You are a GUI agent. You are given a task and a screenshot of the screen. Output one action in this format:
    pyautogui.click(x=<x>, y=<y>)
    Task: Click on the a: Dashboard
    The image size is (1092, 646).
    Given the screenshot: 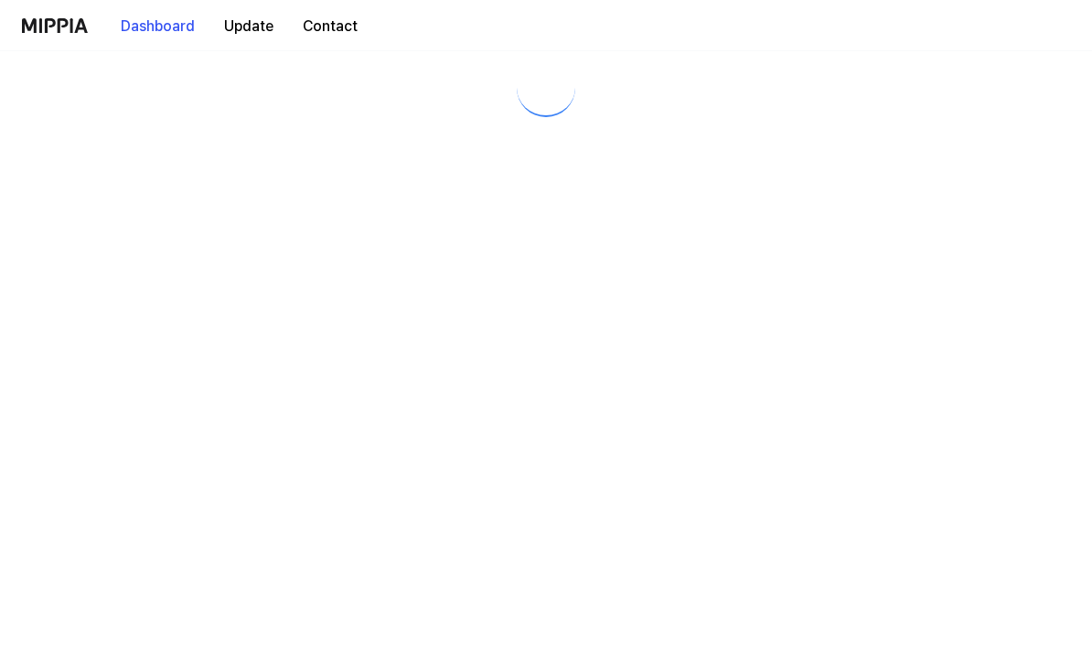 What is the action you would take?
    pyautogui.click(x=157, y=27)
    